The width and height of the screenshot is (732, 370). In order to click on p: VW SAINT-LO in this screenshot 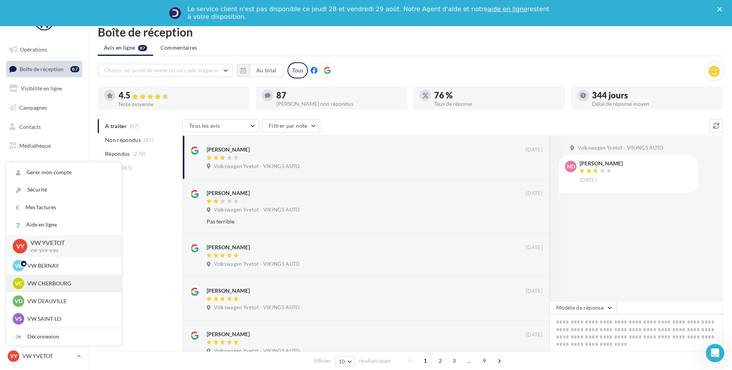, I will do `click(70, 319)`.